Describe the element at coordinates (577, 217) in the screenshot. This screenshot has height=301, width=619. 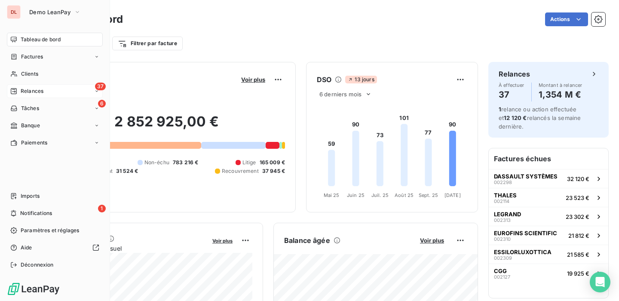
I see `span: 23 302 €` at that location.